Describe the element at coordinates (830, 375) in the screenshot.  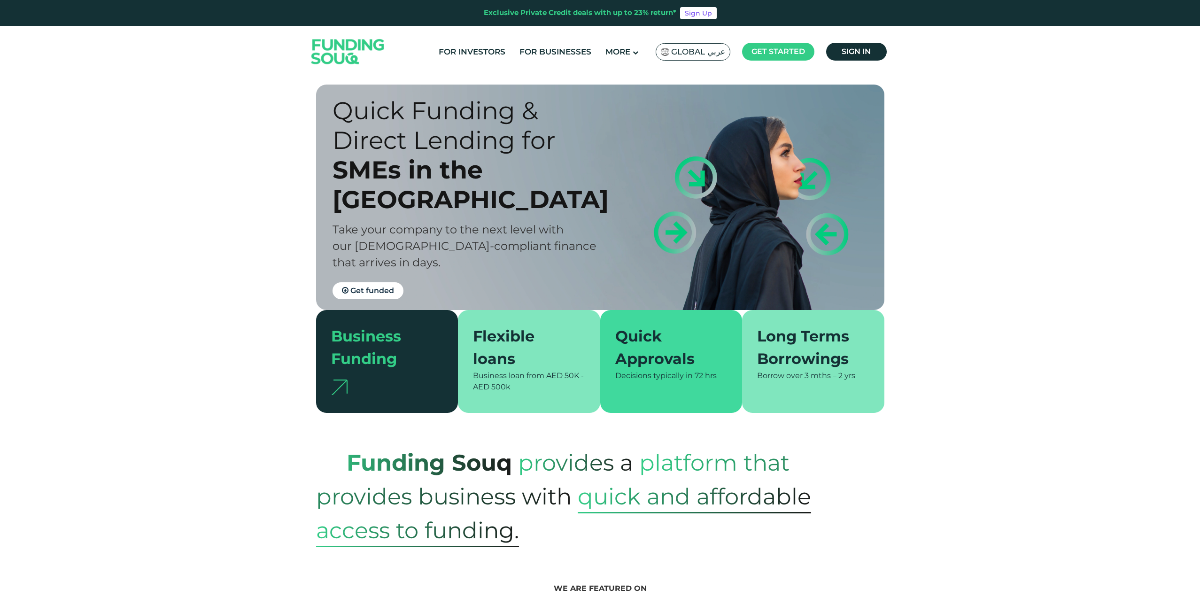
I see `span: 3 mths – 2 yrs` at that location.